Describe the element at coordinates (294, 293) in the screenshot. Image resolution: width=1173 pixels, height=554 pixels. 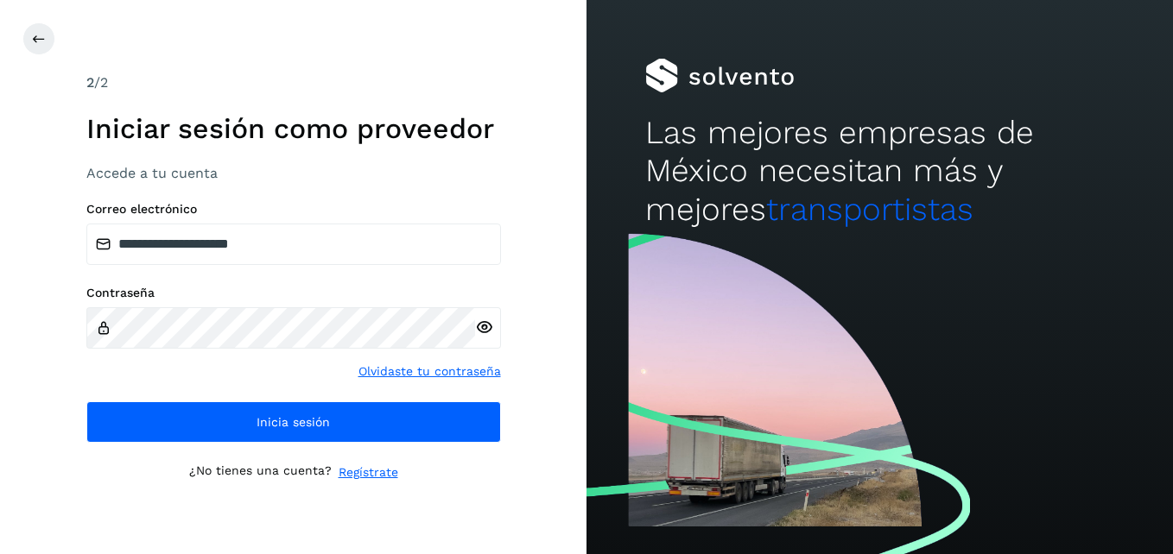
I see `label: Contraseña` at that location.